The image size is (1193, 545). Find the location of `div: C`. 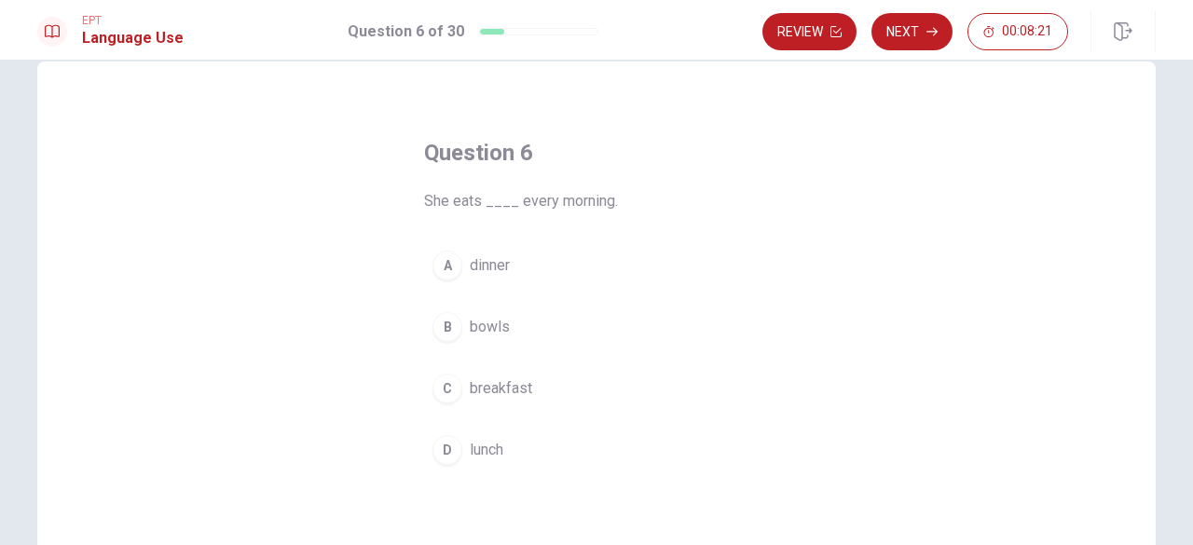

div: C is located at coordinates (448, 389).